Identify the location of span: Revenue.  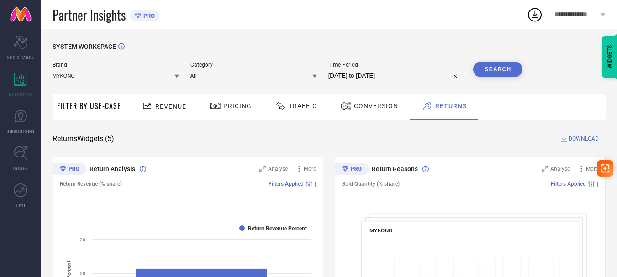
(171, 106).